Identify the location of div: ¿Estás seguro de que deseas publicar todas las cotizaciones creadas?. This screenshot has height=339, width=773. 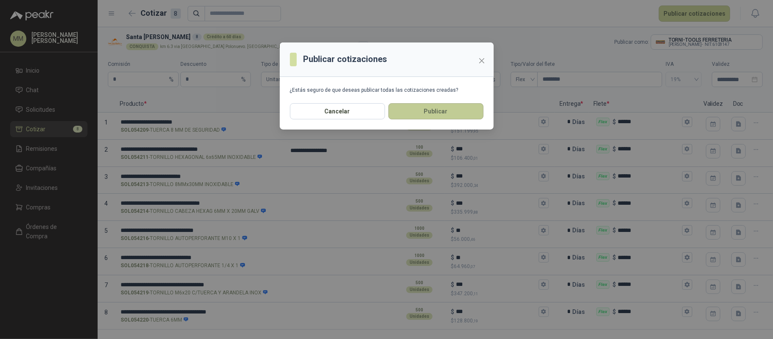
(387, 90).